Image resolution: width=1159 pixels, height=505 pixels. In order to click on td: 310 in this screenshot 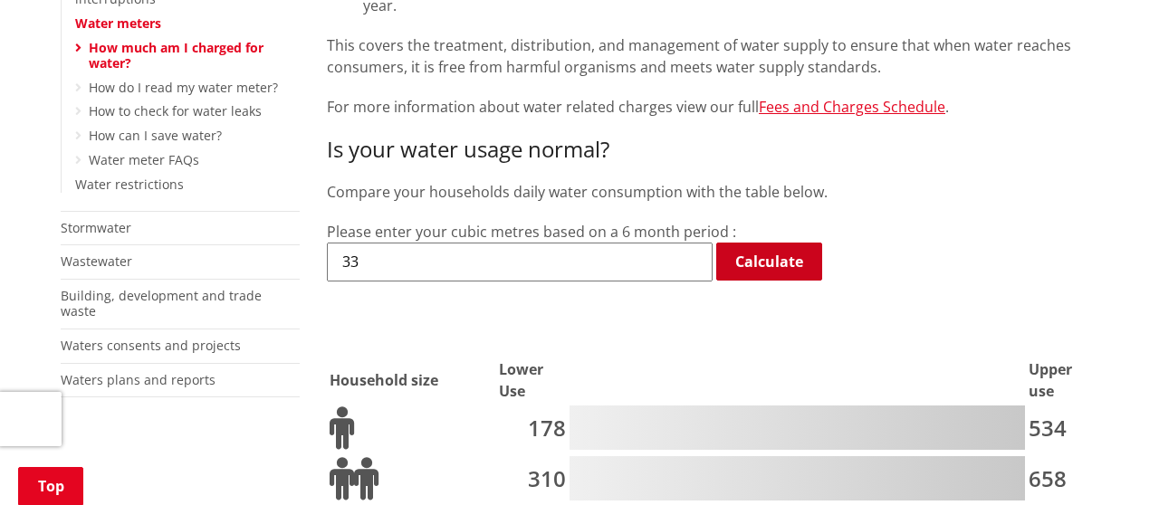, I will do `click(532, 480)`.